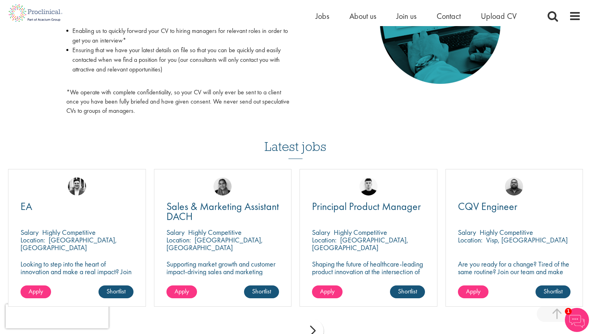  I want to click on img: Anjali Parbhu, so click(222, 187).